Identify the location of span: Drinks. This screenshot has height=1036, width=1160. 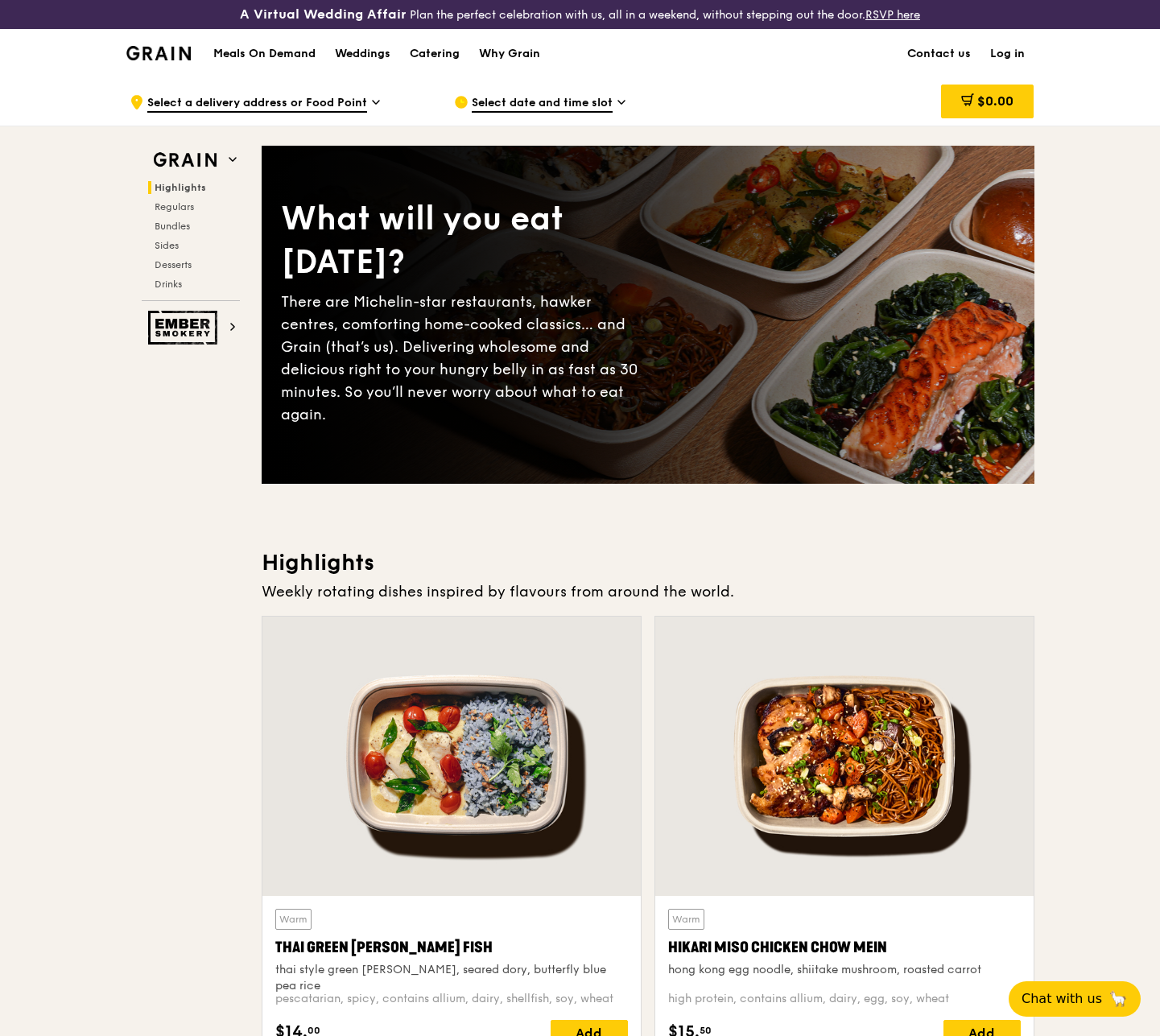
(169, 284).